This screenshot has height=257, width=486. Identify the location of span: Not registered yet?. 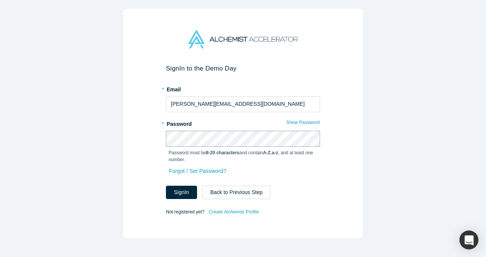
(185, 212).